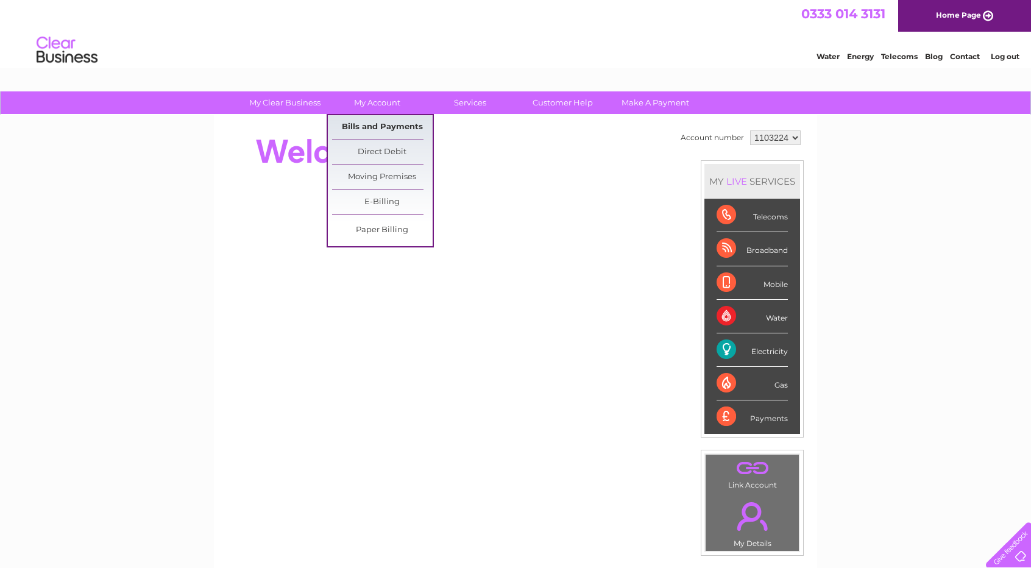 This screenshot has width=1031, height=568. Describe the element at coordinates (470, 102) in the screenshot. I see `a: Services` at that location.